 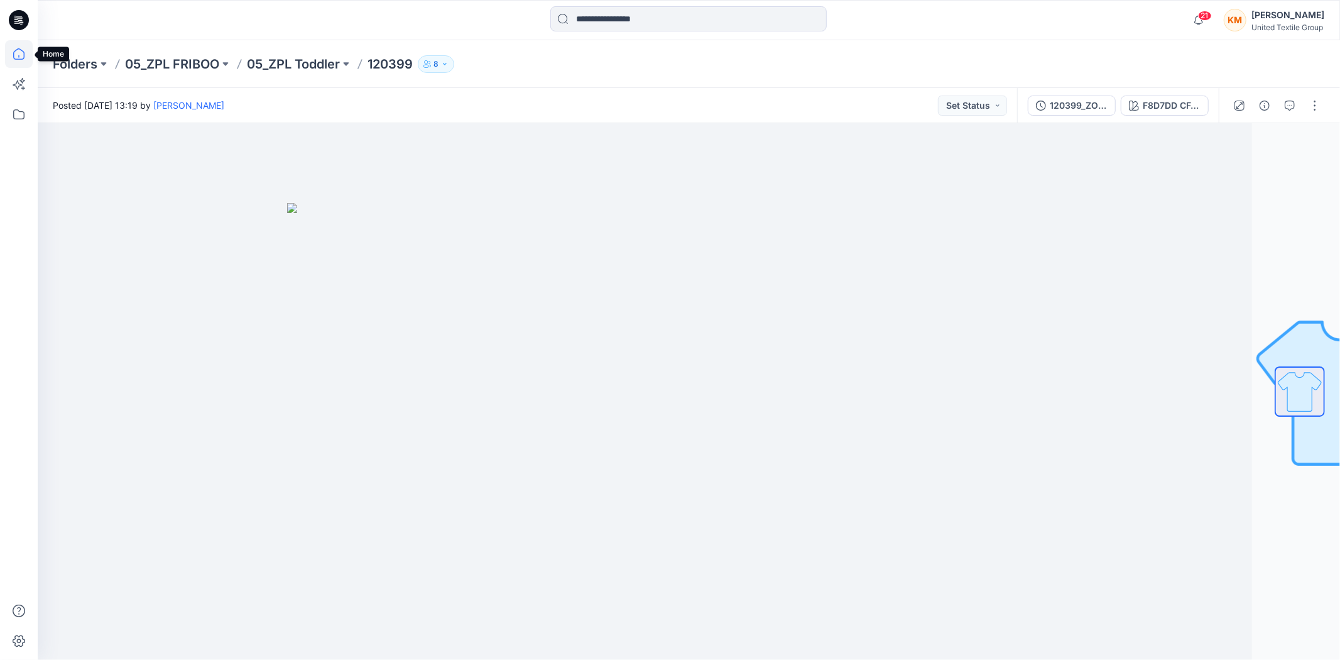 What do you see at coordinates (172, 64) in the screenshot?
I see `a: 05_ZPL FRIBOO` at bounding box center [172, 64].